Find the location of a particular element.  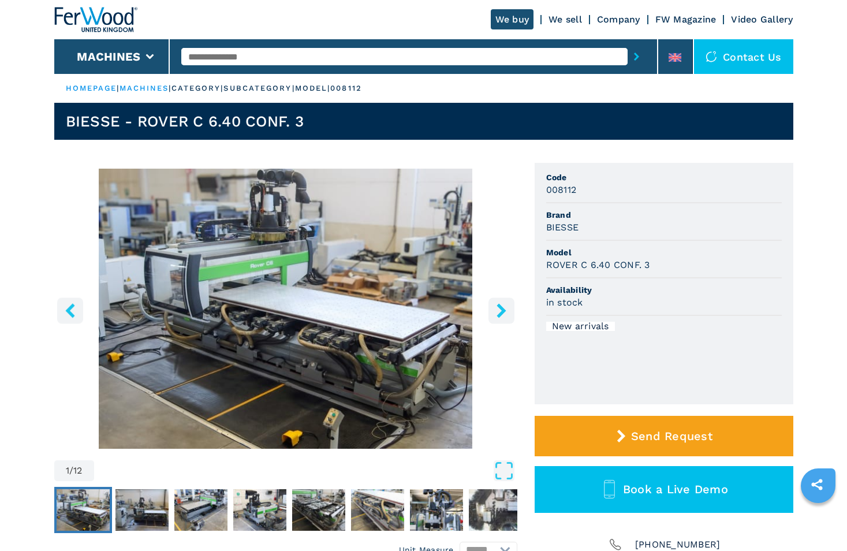

span: Availability is located at coordinates (664, 290).